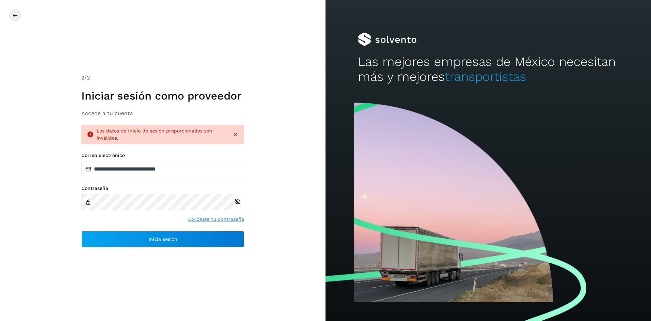 The height and width of the screenshot is (321, 651). I want to click on label: Contraseña, so click(163, 188).